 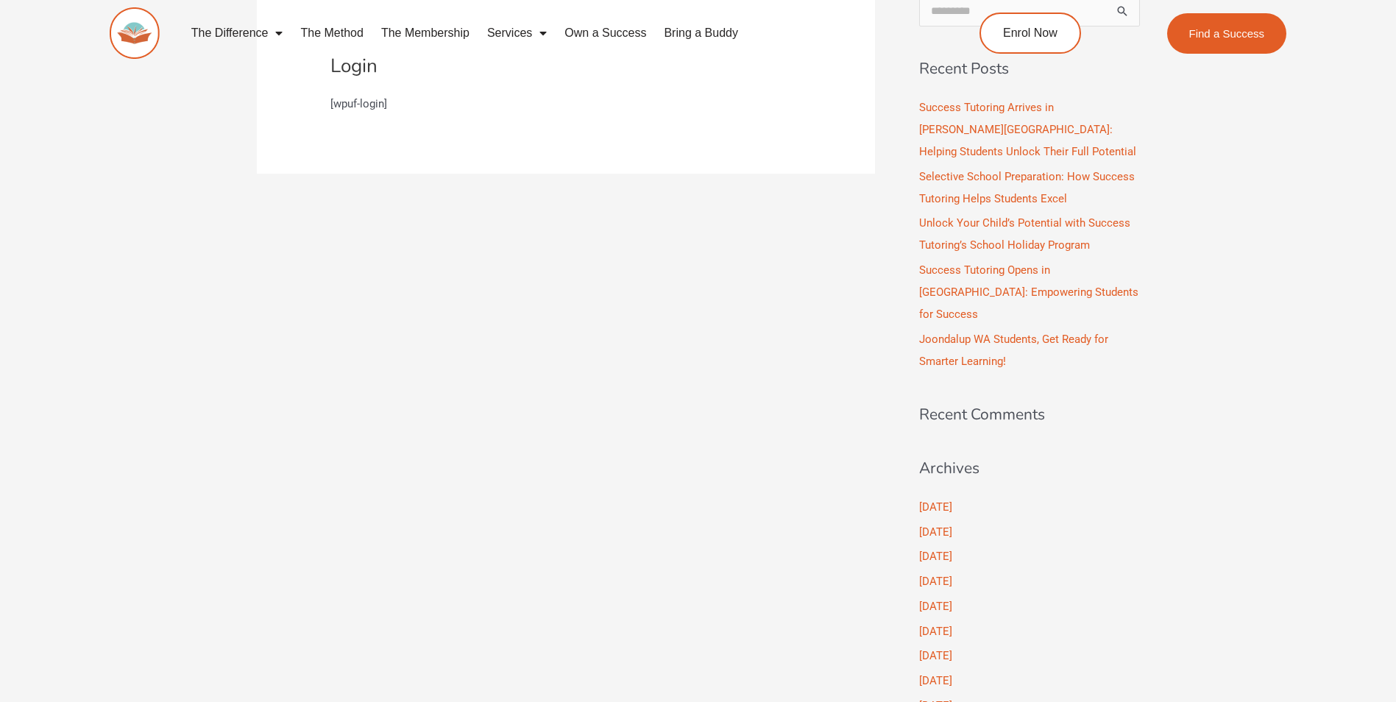 What do you see at coordinates (1024, 234) in the screenshot?
I see `a: Unlock Your Child’s Potential with Success Tutoring’s School Holiday Program` at bounding box center [1024, 234].